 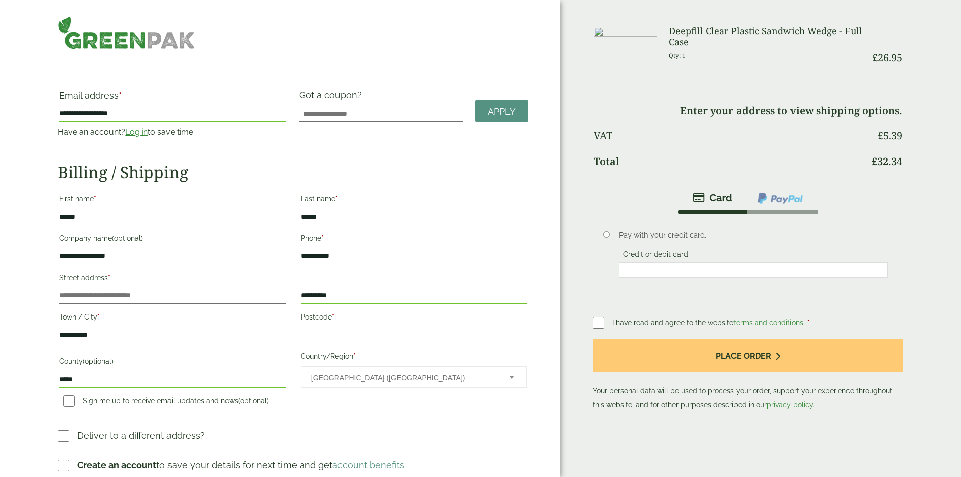 I want to click on span: United Kingdom (UK), so click(x=404, y=377).